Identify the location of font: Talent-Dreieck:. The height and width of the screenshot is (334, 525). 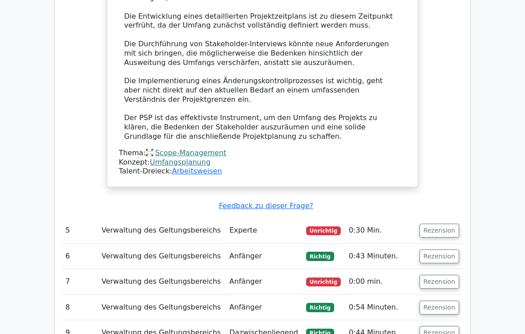
(171, 171).